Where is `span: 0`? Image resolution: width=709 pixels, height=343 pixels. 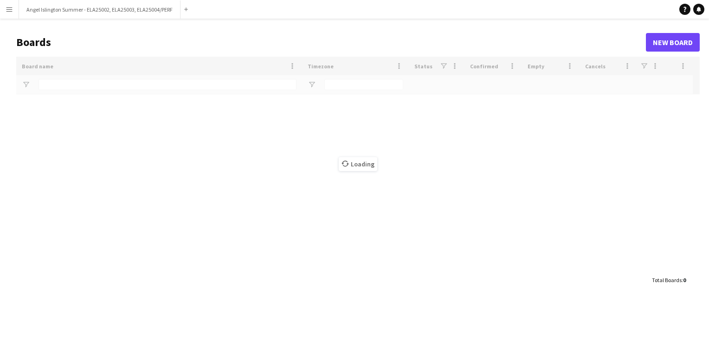
span: 0 is located at coordinates (685, 279).